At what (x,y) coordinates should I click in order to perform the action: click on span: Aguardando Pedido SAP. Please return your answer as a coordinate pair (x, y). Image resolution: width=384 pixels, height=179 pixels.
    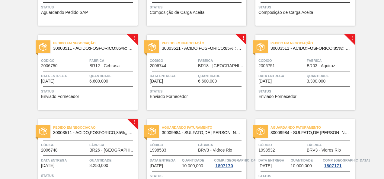
    Looking at the image, I should click on (65, 12).